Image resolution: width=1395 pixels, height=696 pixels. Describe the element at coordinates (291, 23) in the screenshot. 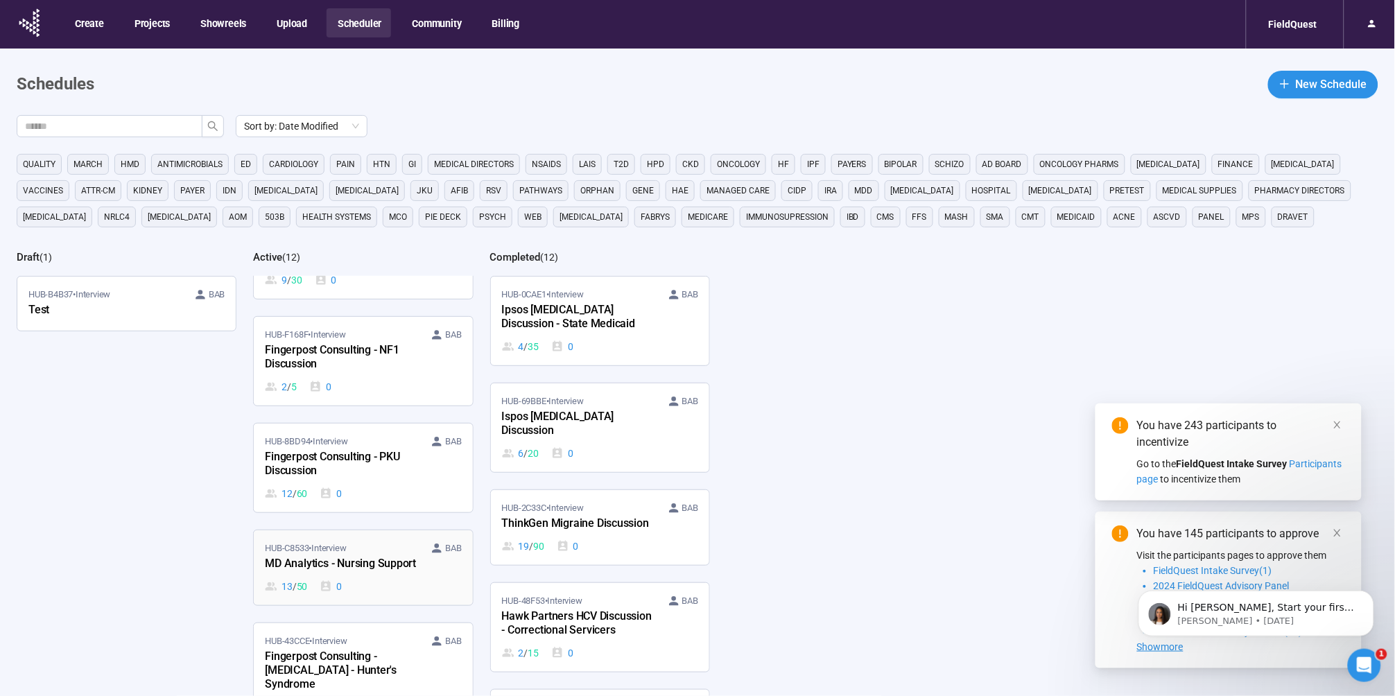

I see `button: Upload` at that location.